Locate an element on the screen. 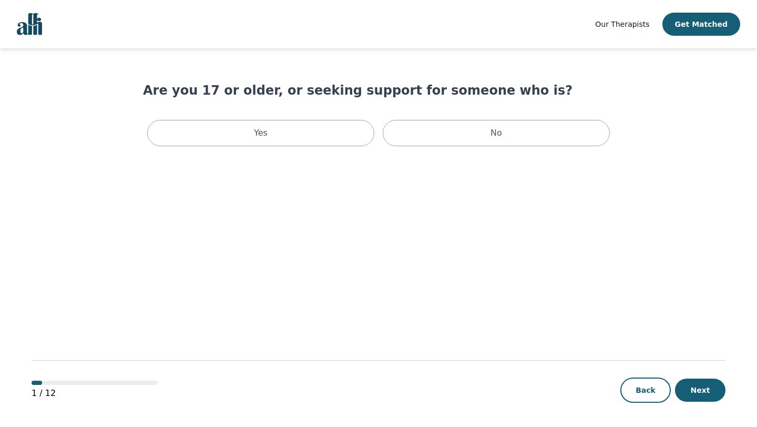 The image size is (757, 427). span: Our Therapists is located at coordinates (622, 24).